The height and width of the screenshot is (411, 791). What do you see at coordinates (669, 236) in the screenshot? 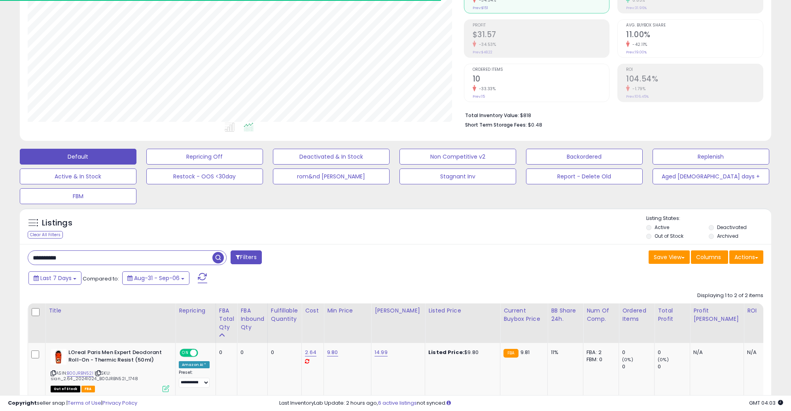
I see `label: Out of Stock` at bounding box center [669, 236].